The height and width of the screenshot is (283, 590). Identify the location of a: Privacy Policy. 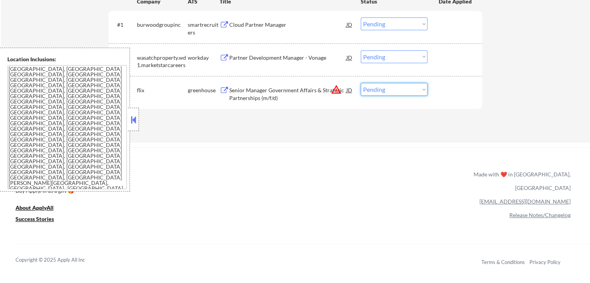
(545, 262).